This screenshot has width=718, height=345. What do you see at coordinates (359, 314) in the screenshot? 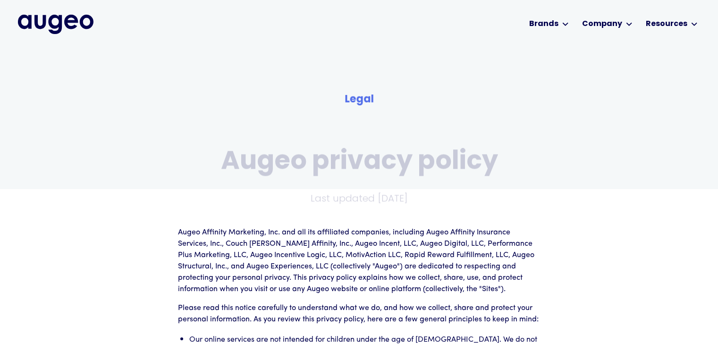
I see `p: Please read this notice carefully to understand what we do, and how we collect, share and protect...` at bounding box center [359, 314].